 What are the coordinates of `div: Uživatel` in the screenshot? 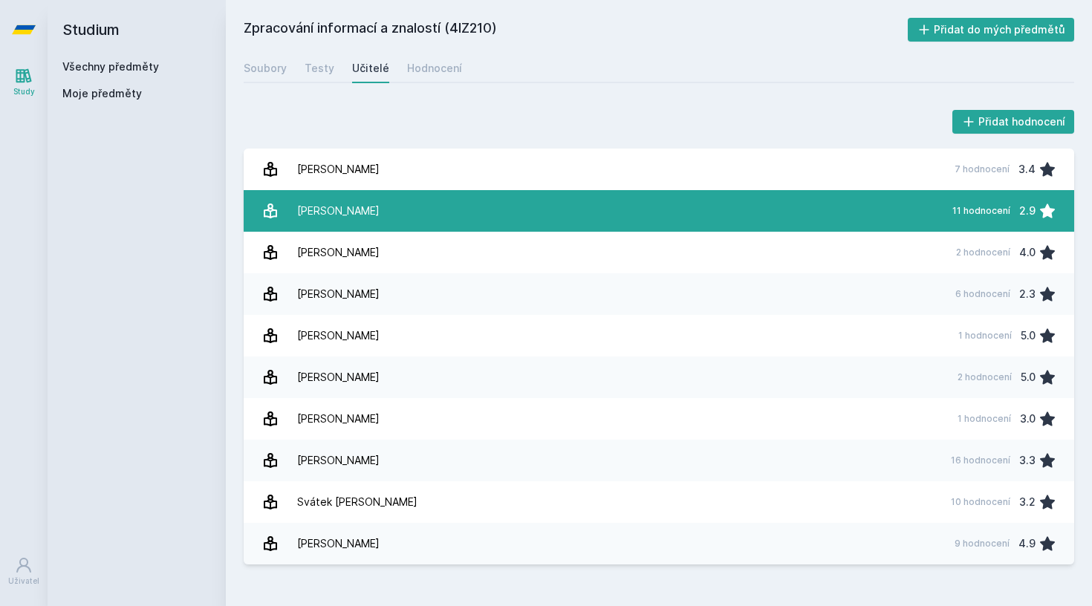 It's located at (24, 581).